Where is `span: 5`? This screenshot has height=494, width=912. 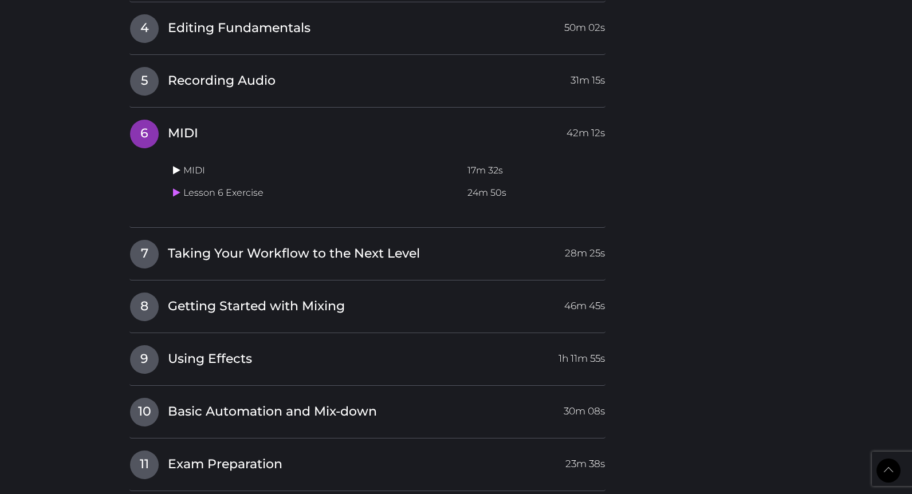 span: 5 is located at coordinates (144, 81).